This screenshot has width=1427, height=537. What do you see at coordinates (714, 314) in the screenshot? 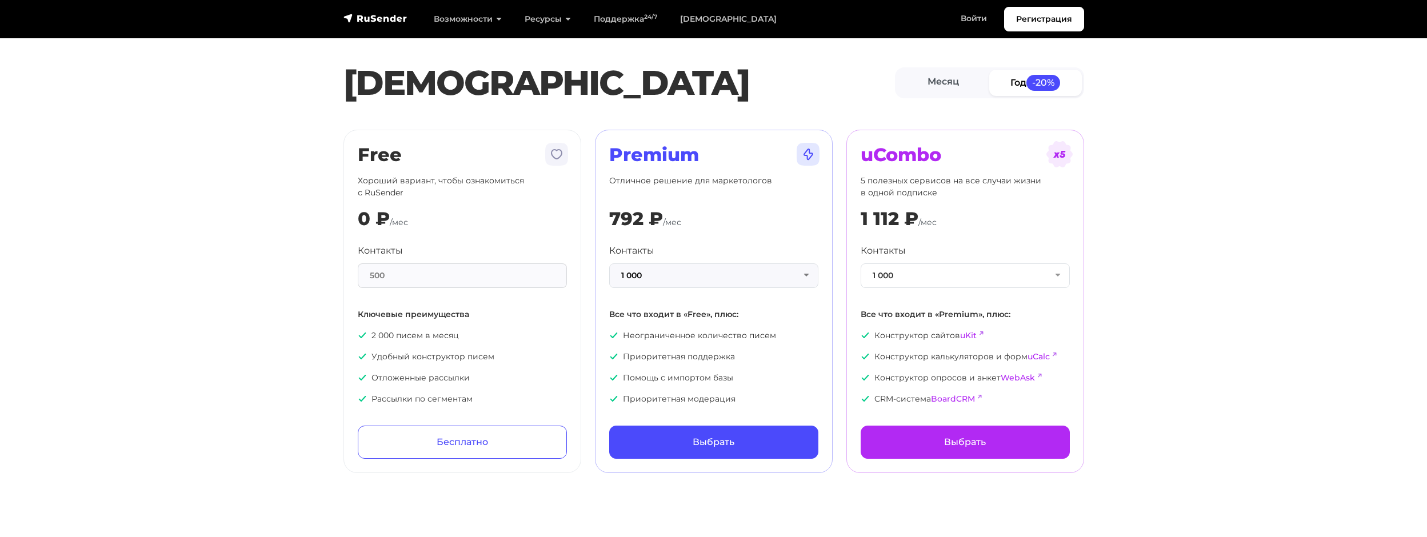
I see `p: Все что входит в «Free», плюс:` at bounding box center [714, 314].